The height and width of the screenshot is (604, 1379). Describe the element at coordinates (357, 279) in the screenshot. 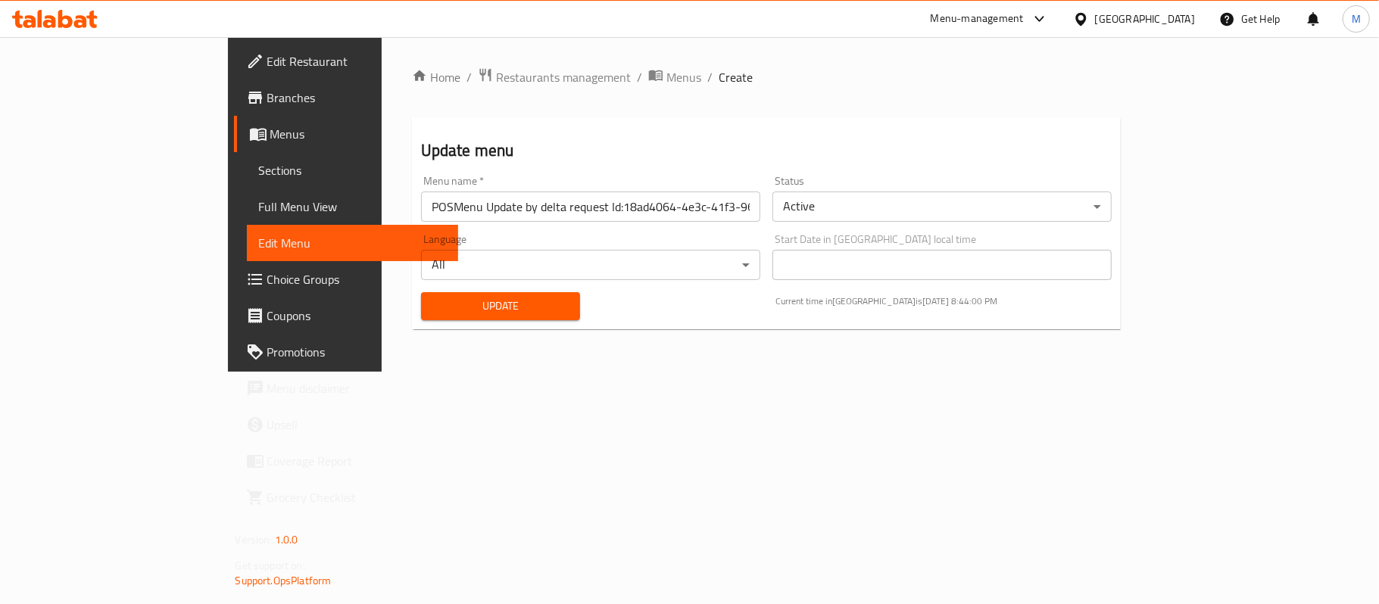

I see `span: Choice Groups` at that location.